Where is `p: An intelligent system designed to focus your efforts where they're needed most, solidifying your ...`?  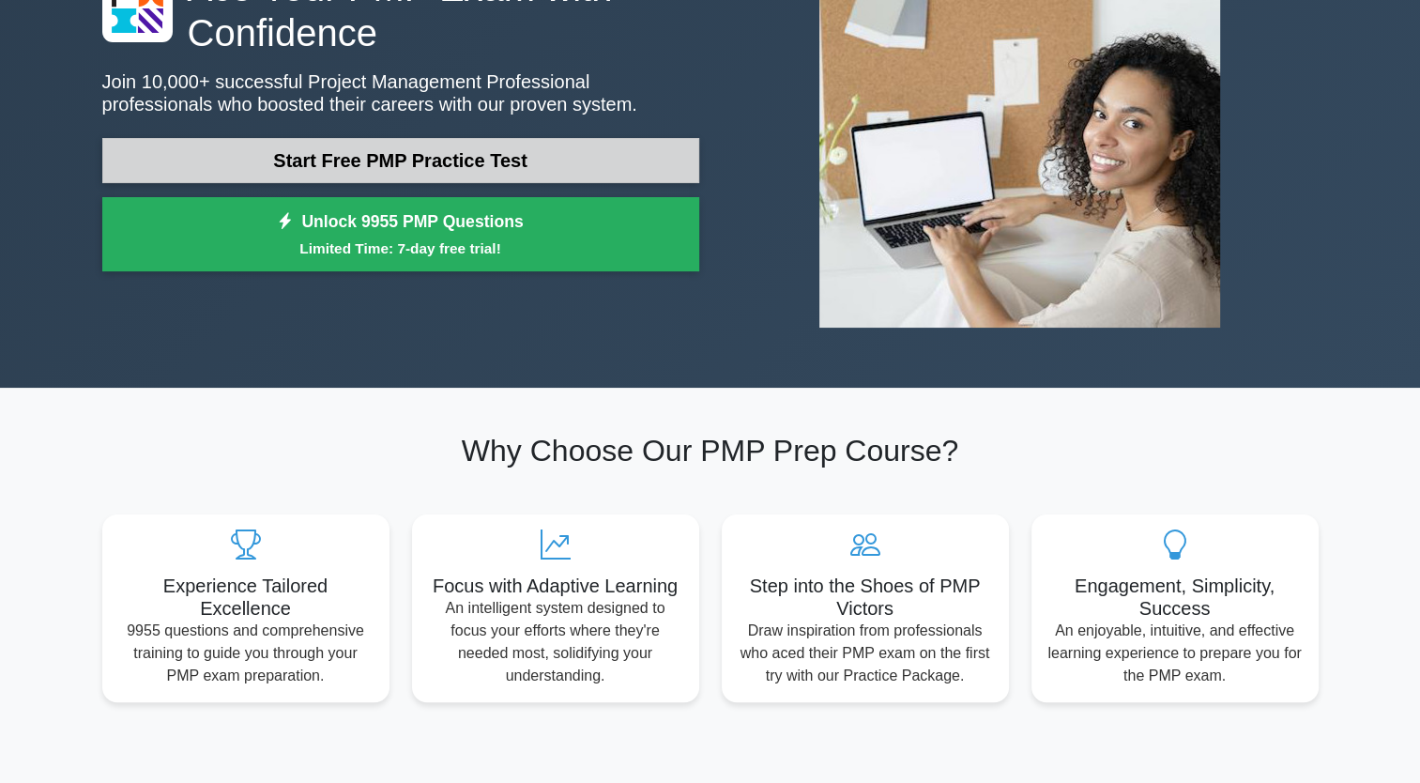 p: An intelligent system designed to focus your efforts where they're needed most, solidifying your ... is located at coordinates (555, 642).